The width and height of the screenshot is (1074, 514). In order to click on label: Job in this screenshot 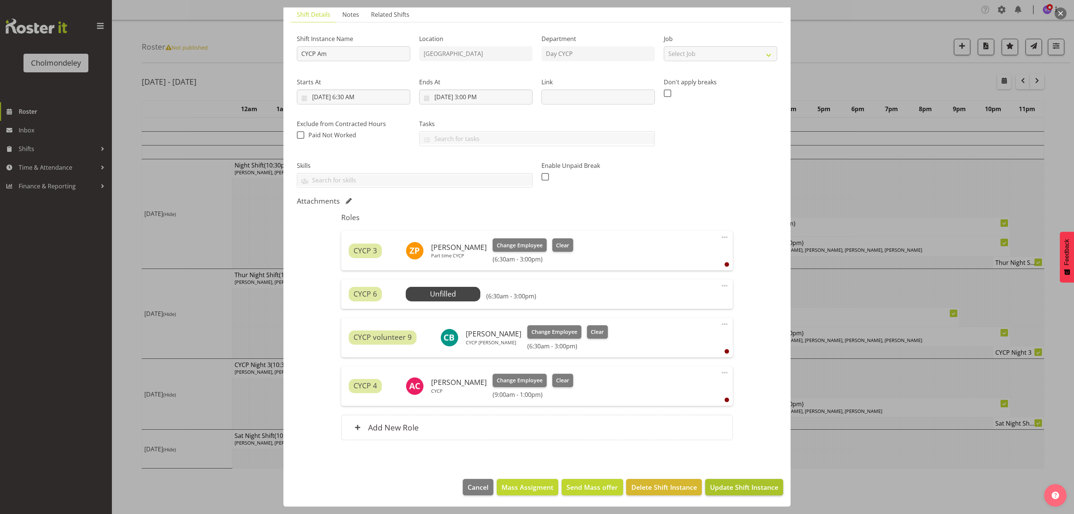, I will do `click(720, 39)`.